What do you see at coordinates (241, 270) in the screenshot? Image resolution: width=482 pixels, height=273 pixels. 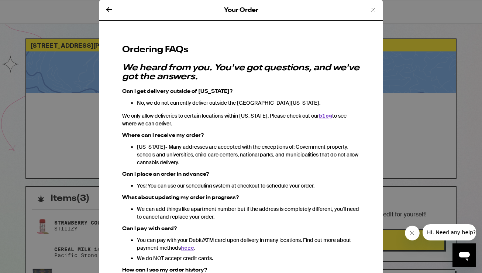 I see `h3: How can I see my order history?` at bounding box center [241, 270].